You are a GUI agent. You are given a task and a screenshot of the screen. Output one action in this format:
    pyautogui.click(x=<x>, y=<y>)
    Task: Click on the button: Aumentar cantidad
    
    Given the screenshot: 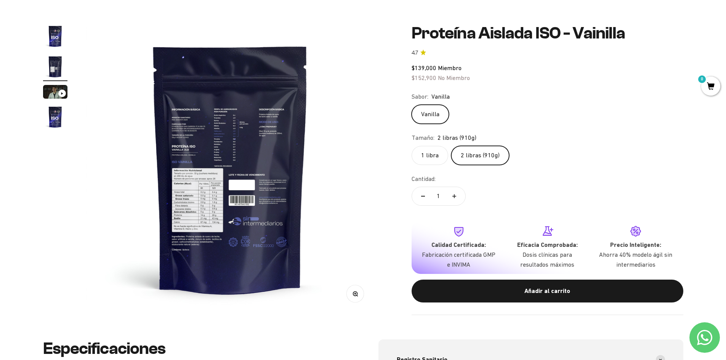 What is the action you would take?
    pyautogui.click(x=454, y=196)
    